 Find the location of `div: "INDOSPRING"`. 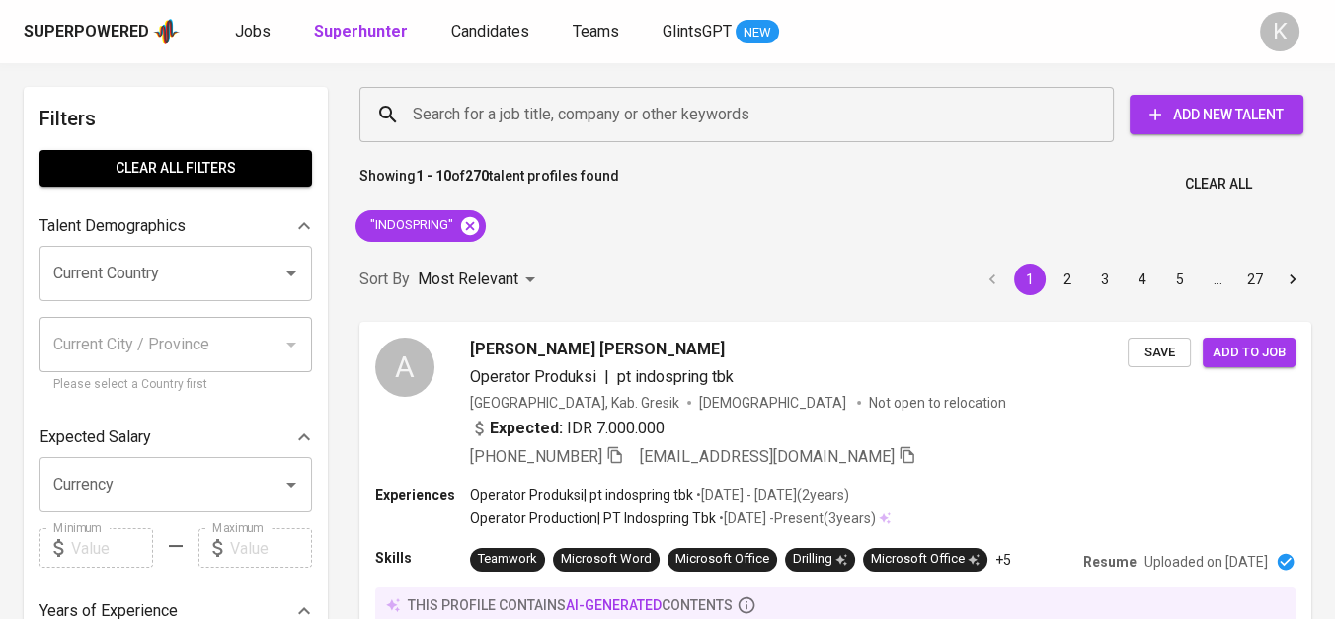

div: "INDOSPRING" is located at coordinates (421, 226).